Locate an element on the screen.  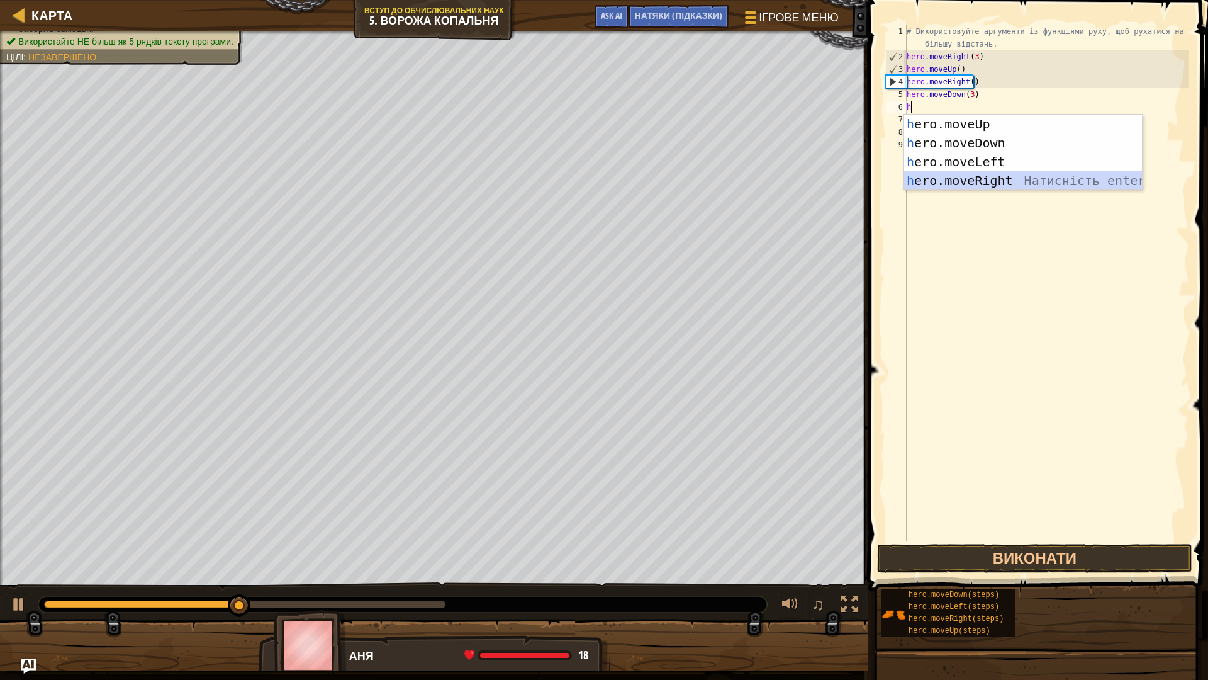
div: 3 is located at coordinates (897, 69).